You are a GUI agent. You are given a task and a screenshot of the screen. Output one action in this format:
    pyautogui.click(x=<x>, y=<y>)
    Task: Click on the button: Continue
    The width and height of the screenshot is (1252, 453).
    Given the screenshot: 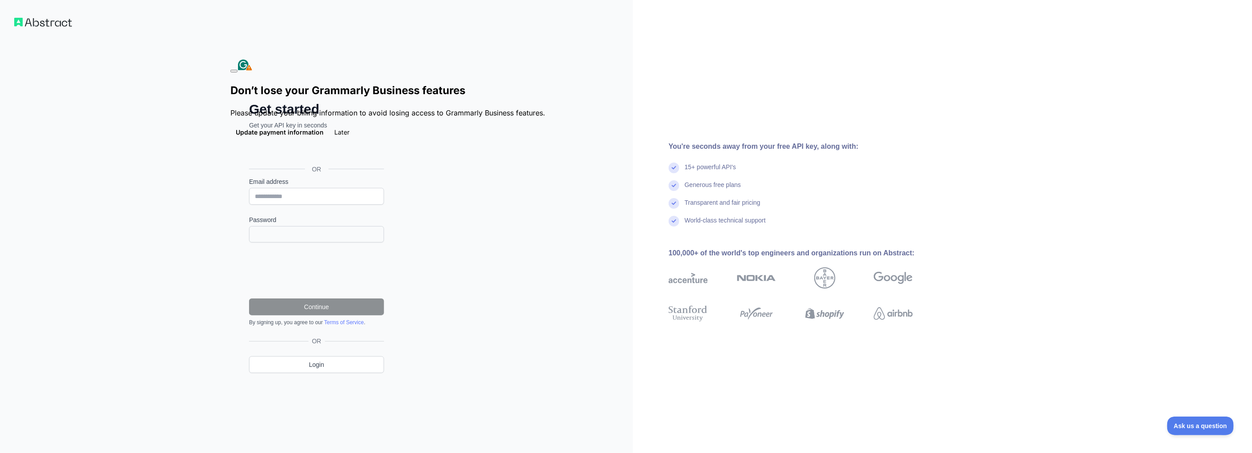 What is the action you would take?
    pyautogui.click(x=317, y=307)
    